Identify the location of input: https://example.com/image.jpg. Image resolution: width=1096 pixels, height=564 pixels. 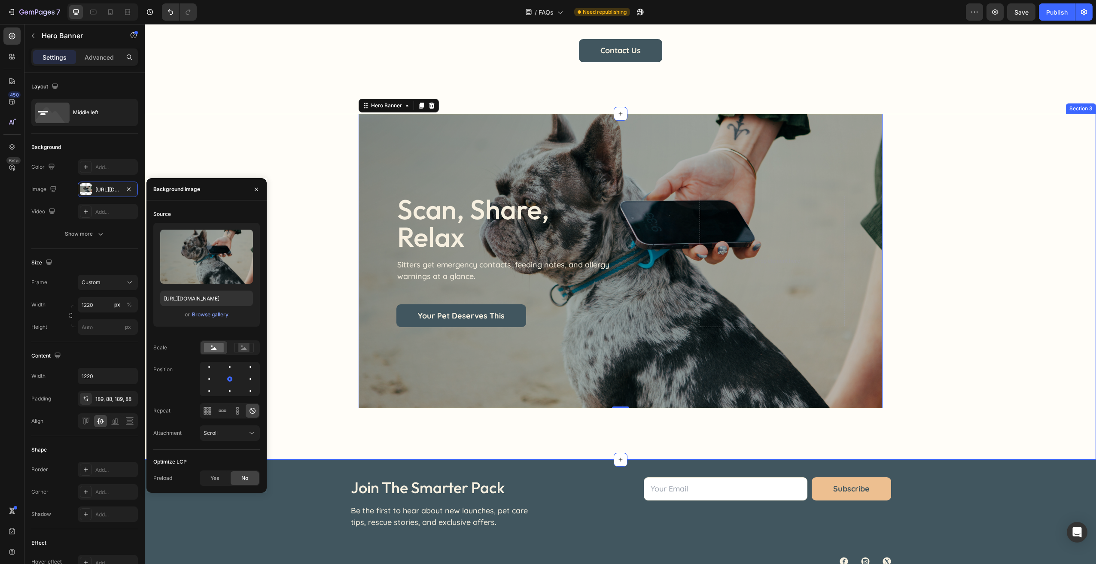
(206, 298).